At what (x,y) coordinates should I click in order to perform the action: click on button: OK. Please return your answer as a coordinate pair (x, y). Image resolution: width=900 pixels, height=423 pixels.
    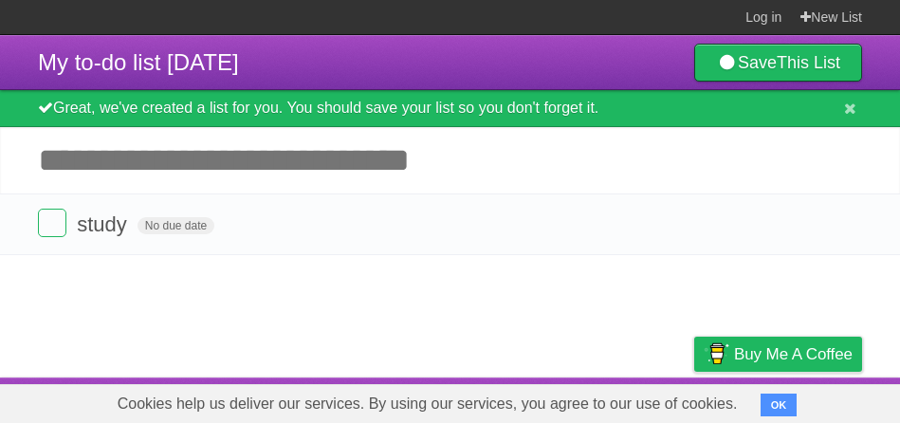
    Looking at the image, I should click on (779, 405).